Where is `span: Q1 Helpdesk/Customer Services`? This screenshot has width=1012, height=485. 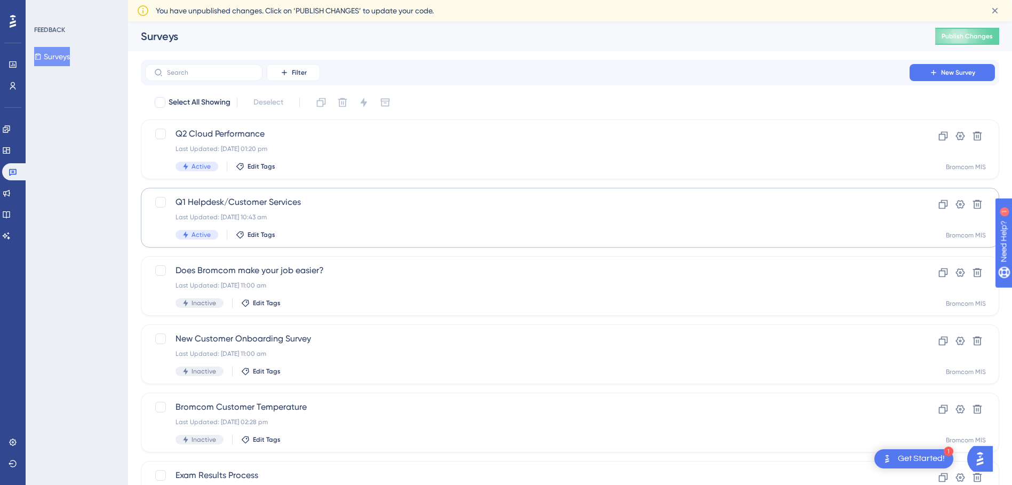 span: Q1 Helpdesk/Customer Services is located at coordinates (527, 202).